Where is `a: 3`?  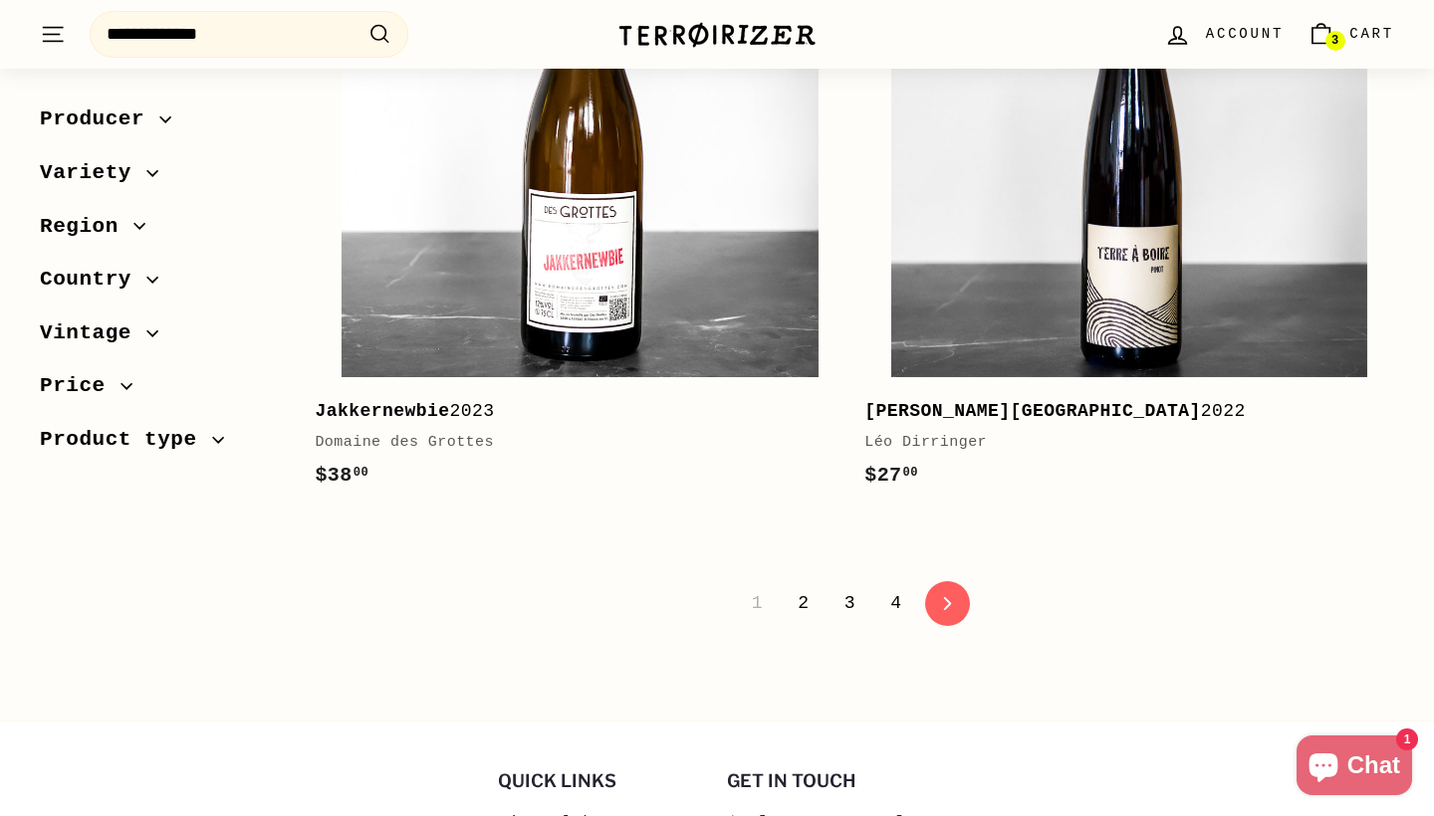 a: 3 is located at coordinates (849, 603).